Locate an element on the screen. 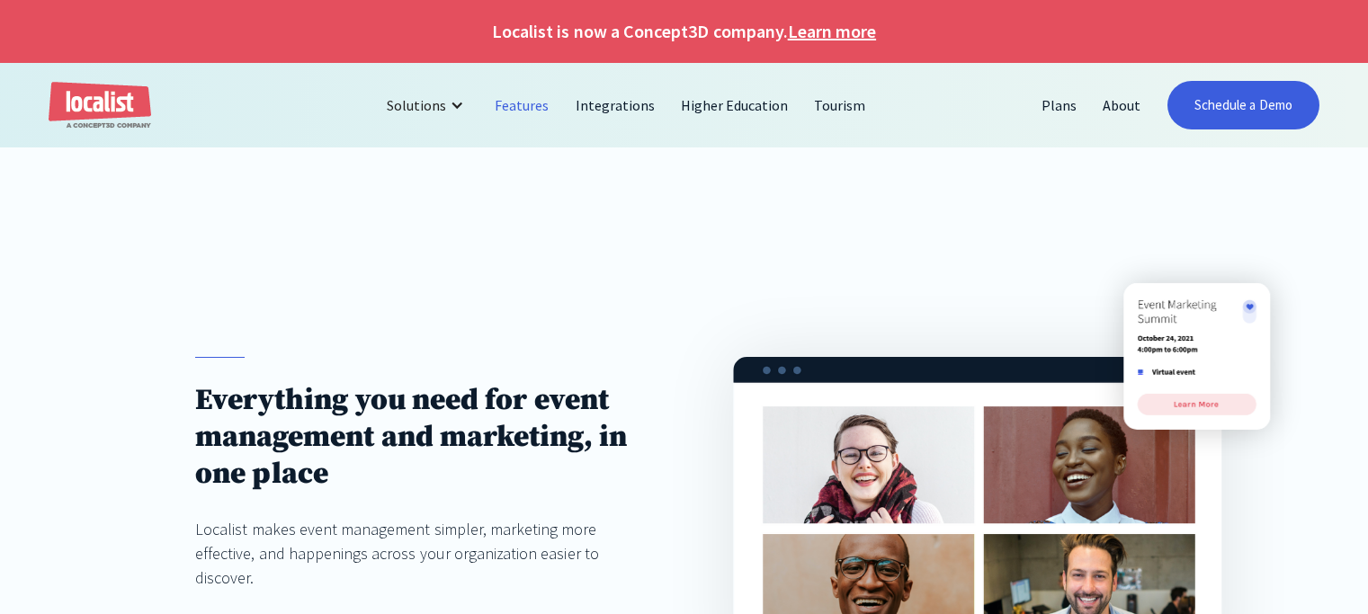  a: Schedule a Demo is located at coordinates (1243, 105).